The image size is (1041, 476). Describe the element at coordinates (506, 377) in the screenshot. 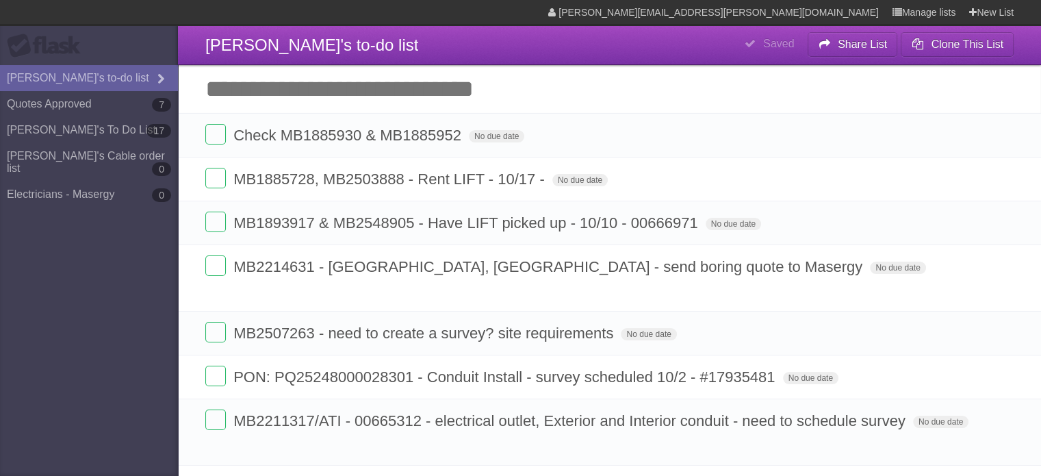

I see `span: PON: PQ25248000028301 - Conduit Install - survey scheduled 10/2 - #17935481` at that location.